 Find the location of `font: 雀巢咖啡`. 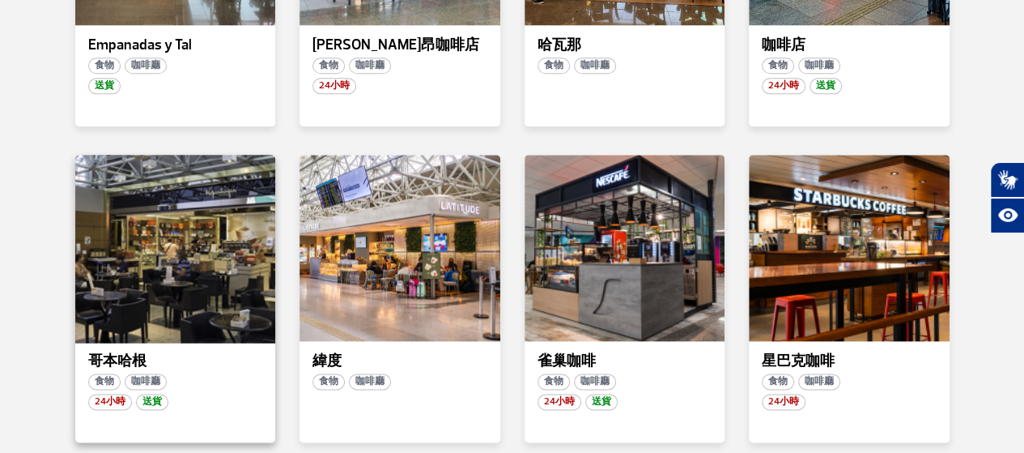

font: 雀巢咖啡 is located at coordinates (567, 360).